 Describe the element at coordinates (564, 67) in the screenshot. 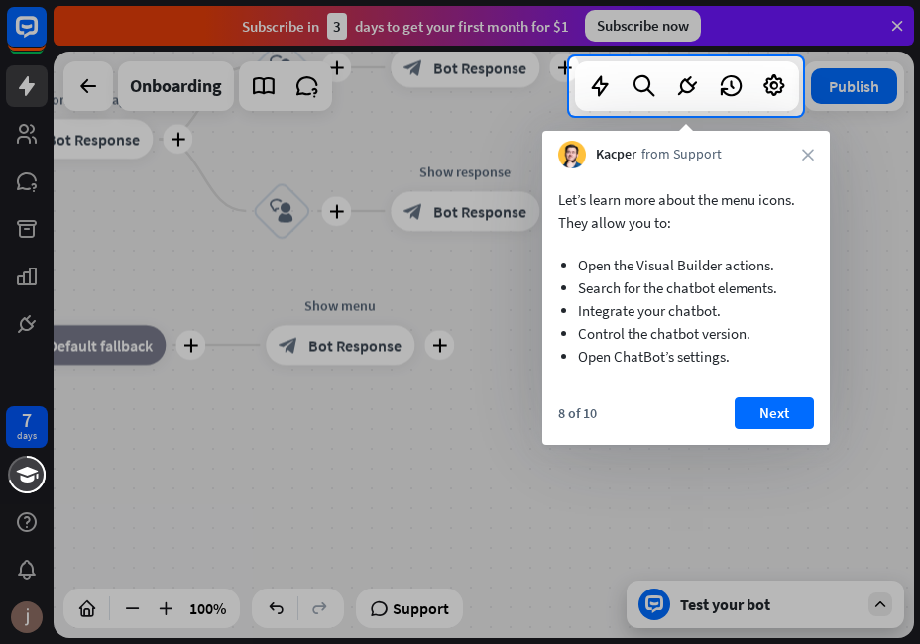

I see `i: plus` at that location.